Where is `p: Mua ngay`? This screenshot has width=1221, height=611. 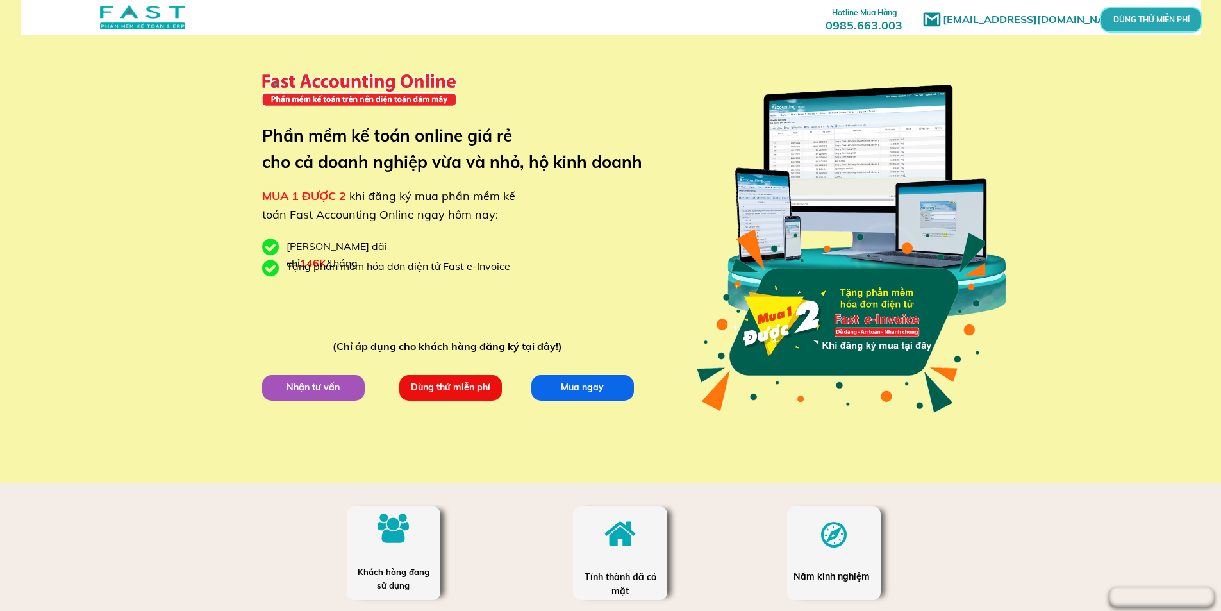 p: Mua ngay is located at coordinates (582, 387).